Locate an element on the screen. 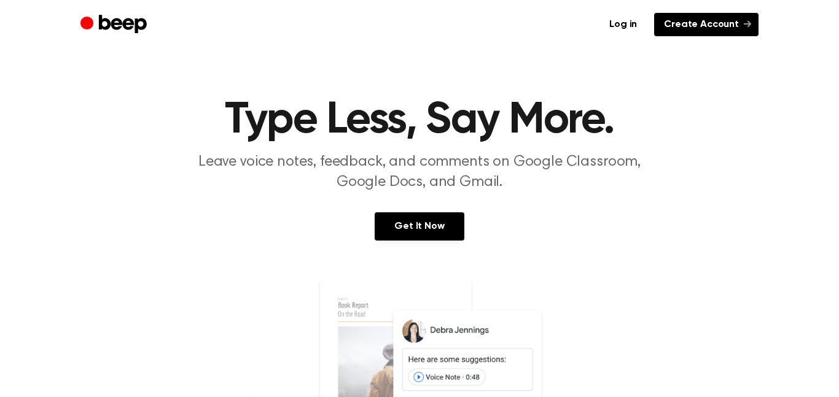 The image size is (839, 397). p: Leave voice notes, feedback, and comments on Google Classroom, Google Docs, and Gmail. is located at coordinates (419, 173).